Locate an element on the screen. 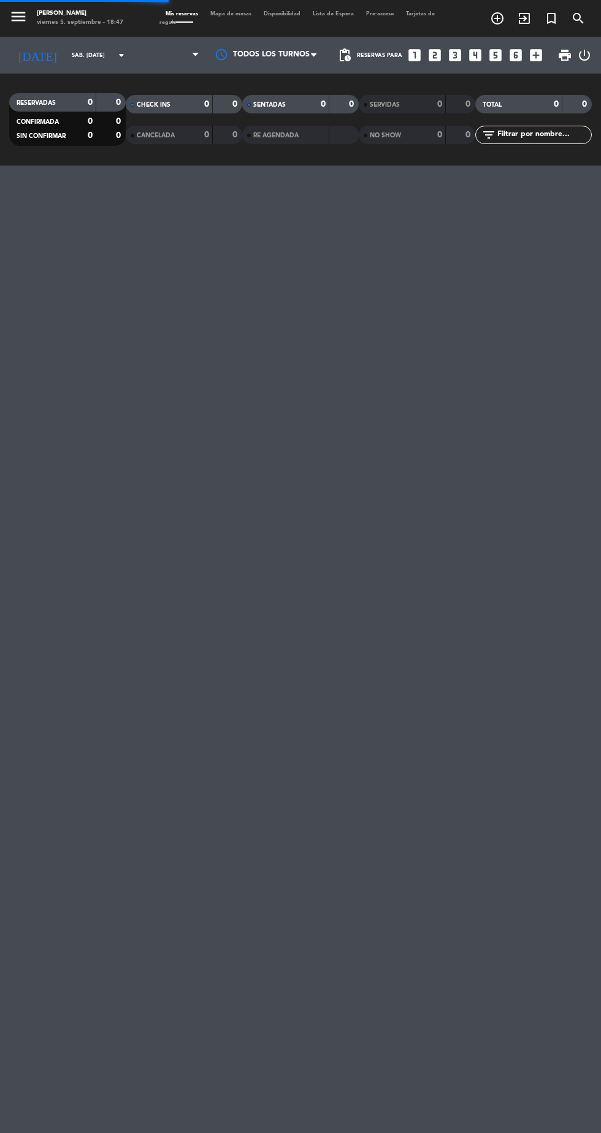 The image size is (601, 1133). i: looks_5 is located at coordinates (496, 55).